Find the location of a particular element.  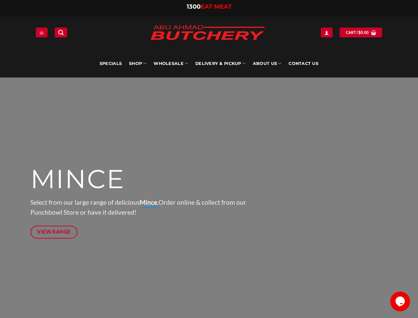

strong: Mince. is located at coordinates (149, 202).